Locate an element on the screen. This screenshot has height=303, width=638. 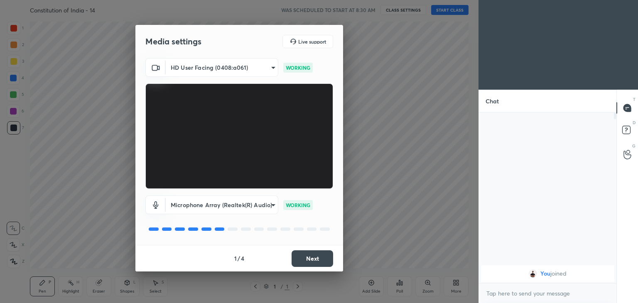
button: Next is located at coordinates (312, 259).